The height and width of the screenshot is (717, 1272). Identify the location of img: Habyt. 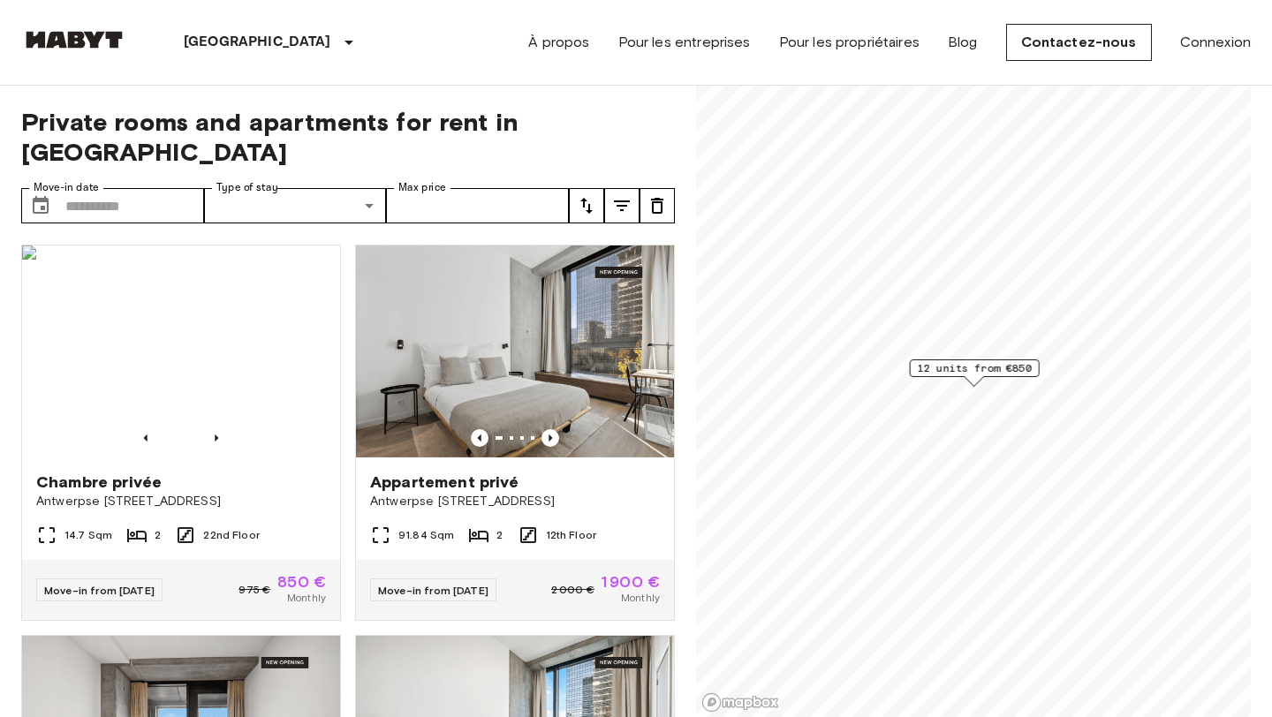
(74, 40).